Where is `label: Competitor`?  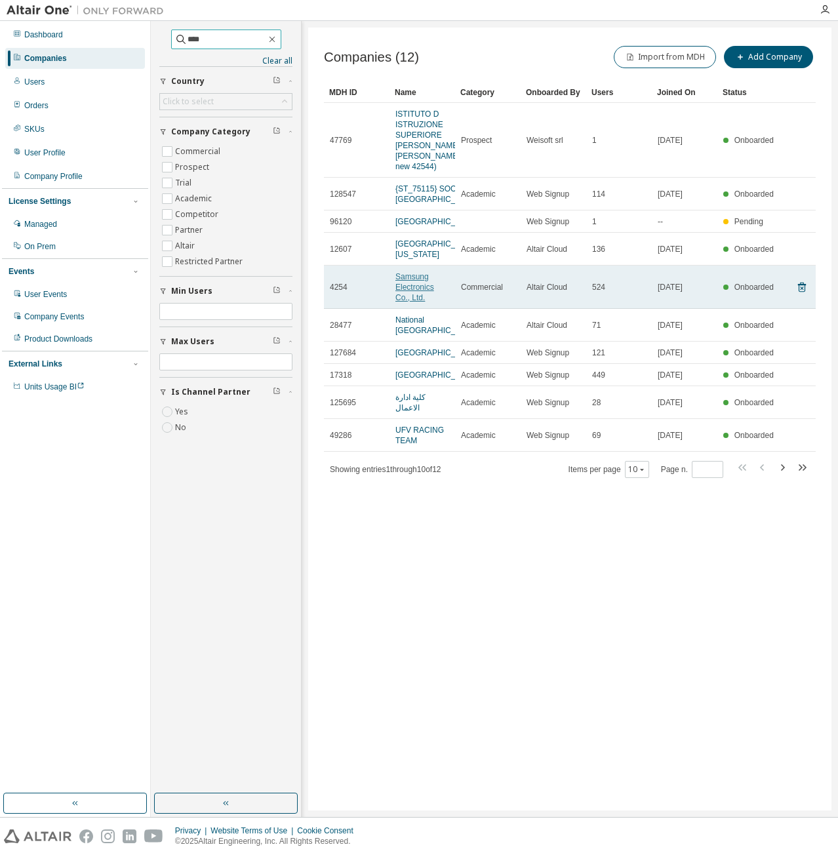
label: Competitor is located at coordinates (198, 214).